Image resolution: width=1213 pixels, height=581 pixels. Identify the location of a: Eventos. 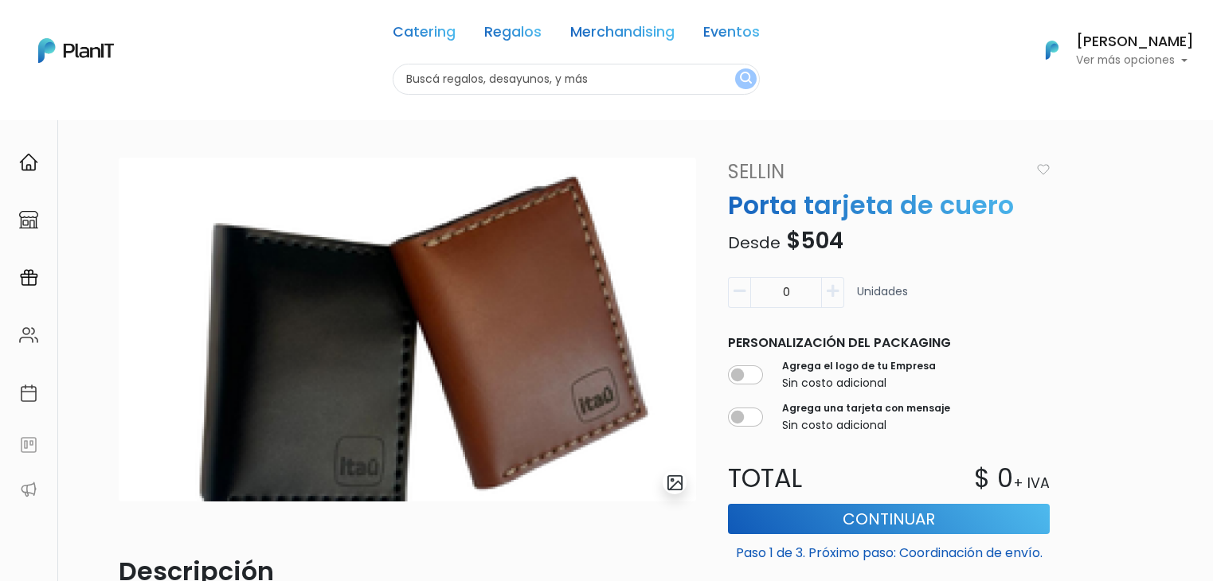
(731, 35).